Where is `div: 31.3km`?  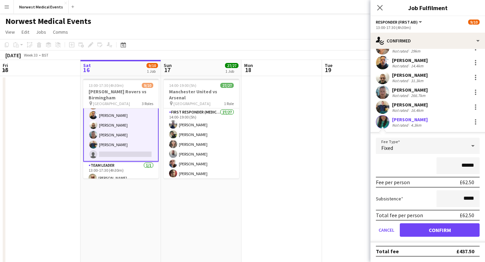
div: 31.3km is located at coordinates (417, 80).